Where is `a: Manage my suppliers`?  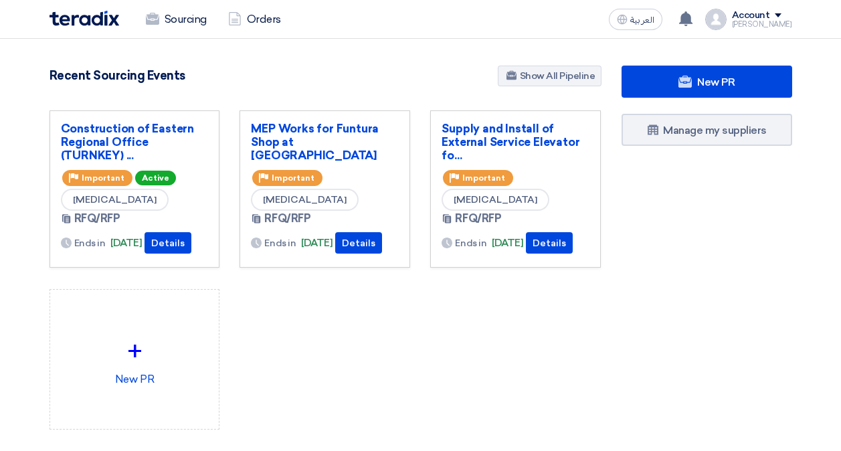 a: Manage my suppliers is located at coordinates (707, 130).